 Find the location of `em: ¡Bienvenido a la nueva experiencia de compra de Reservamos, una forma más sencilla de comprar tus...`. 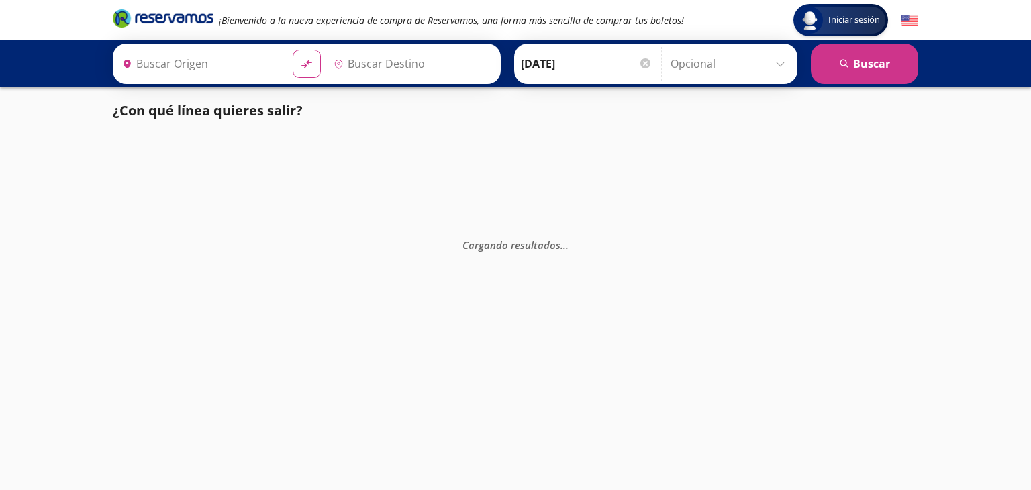

em: ¡Bienvenido a la nueva experiencia de compra de Reservamos, una forma más sencilla de comprar tus... is located at coordinates (451, 20).